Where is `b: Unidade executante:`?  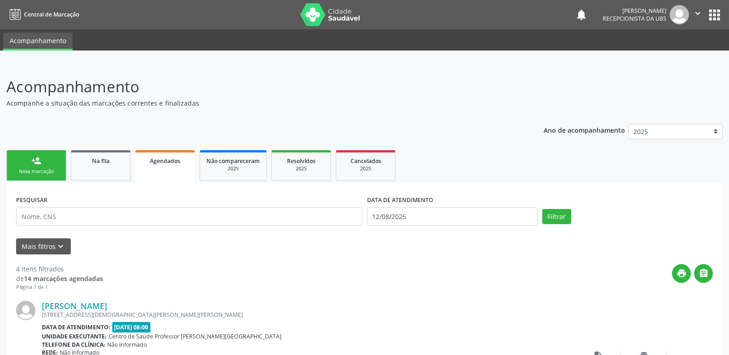
b: Unidade executante: is located at coordinates (74, 337).